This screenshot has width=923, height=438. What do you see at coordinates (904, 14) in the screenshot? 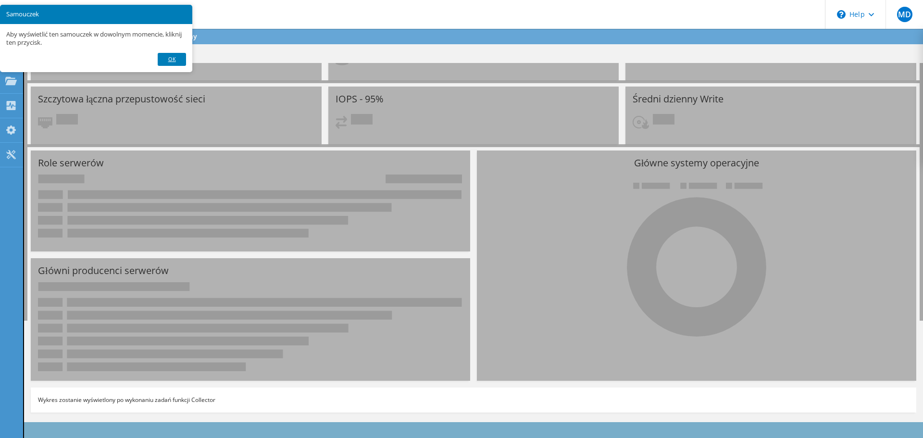
I see `span: MD` at bounding box center [904, 14].